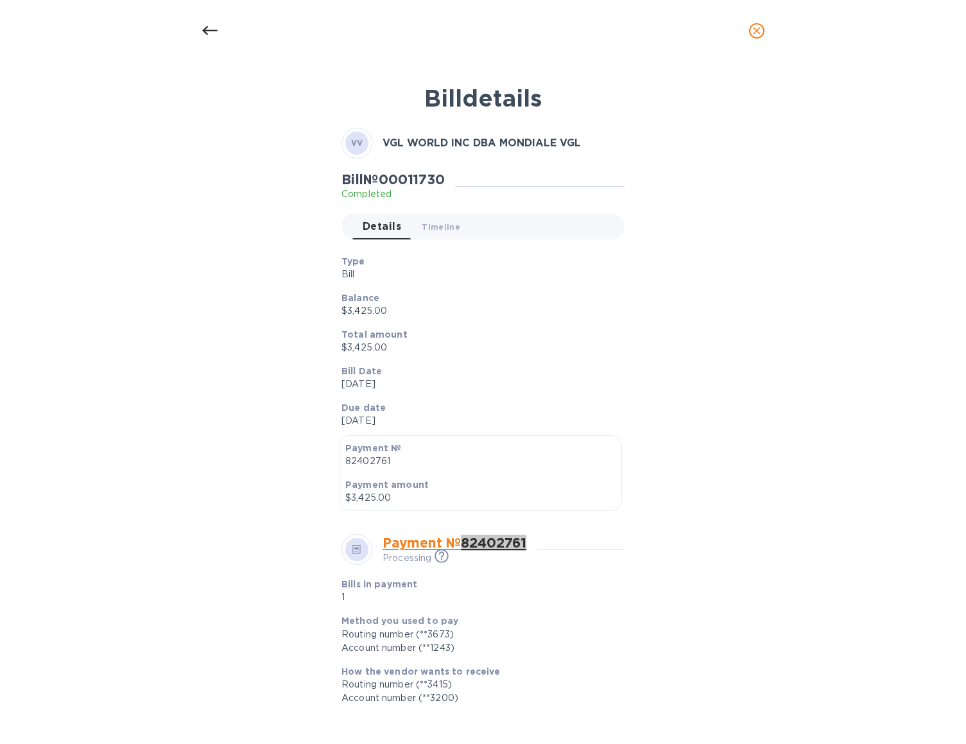  What do you see at coordinates (478, 698) in the screenshot?
I see `div: Account number (**3200)` at bounding box center [478, 698].